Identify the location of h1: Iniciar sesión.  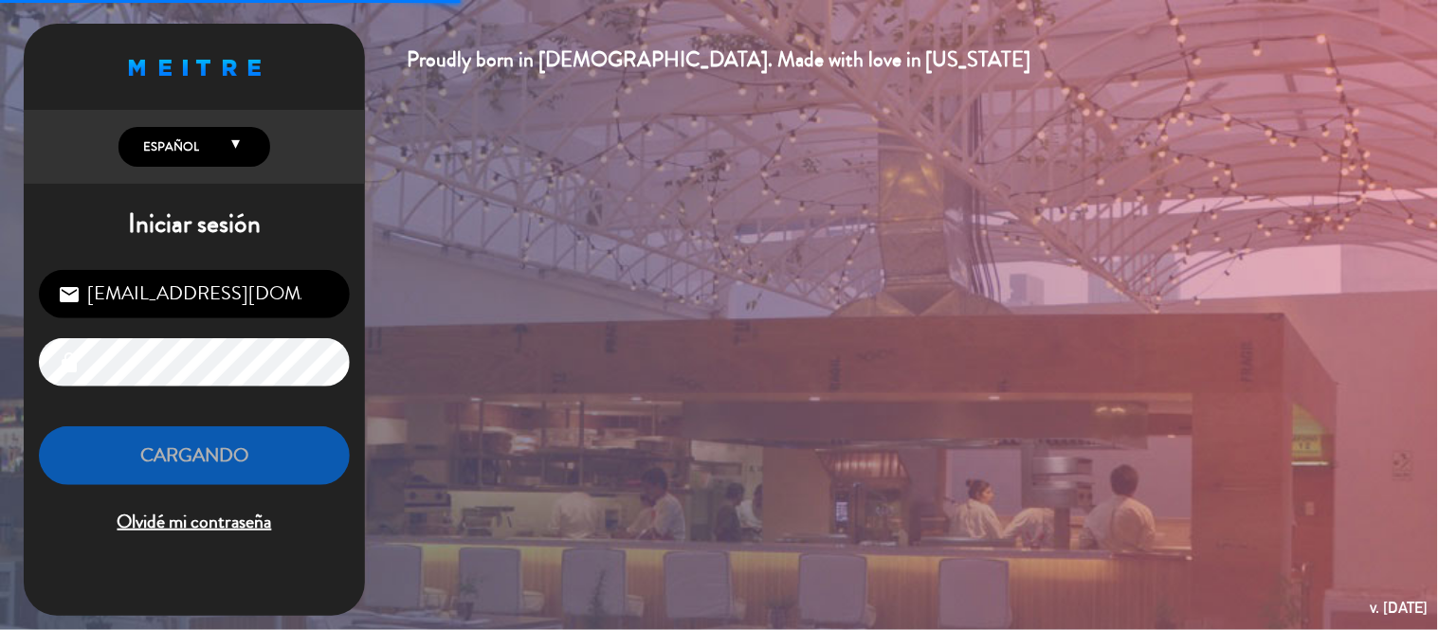
(194, 225).